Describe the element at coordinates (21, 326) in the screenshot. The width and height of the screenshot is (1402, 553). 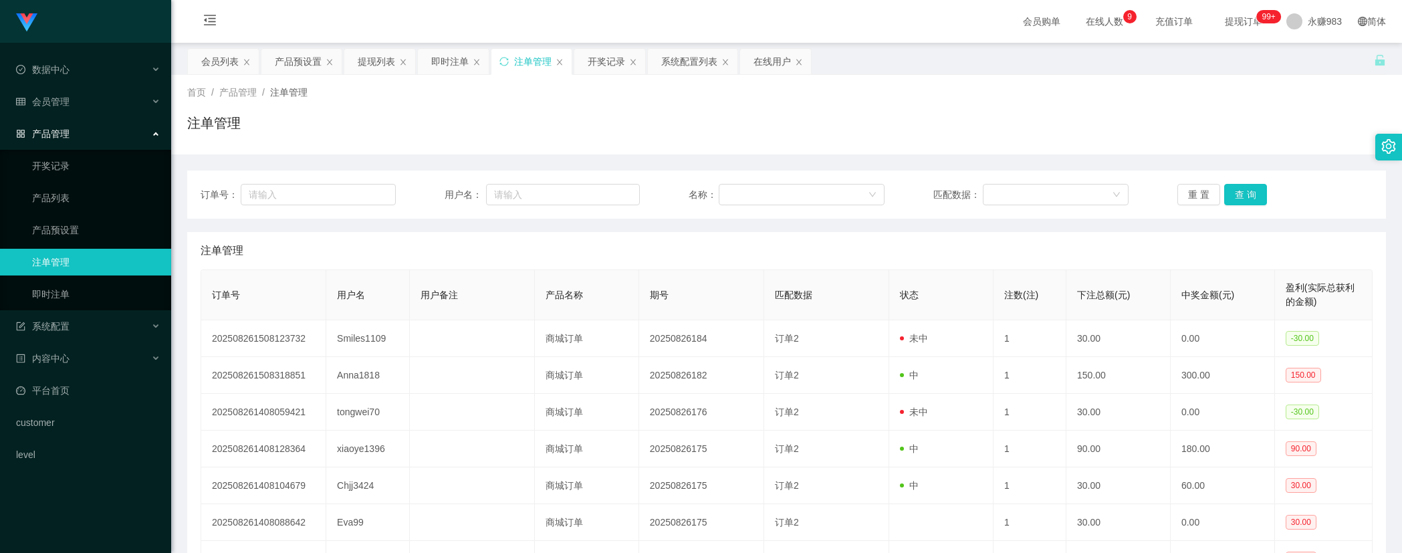
I see `i: 图标: form` at that location.